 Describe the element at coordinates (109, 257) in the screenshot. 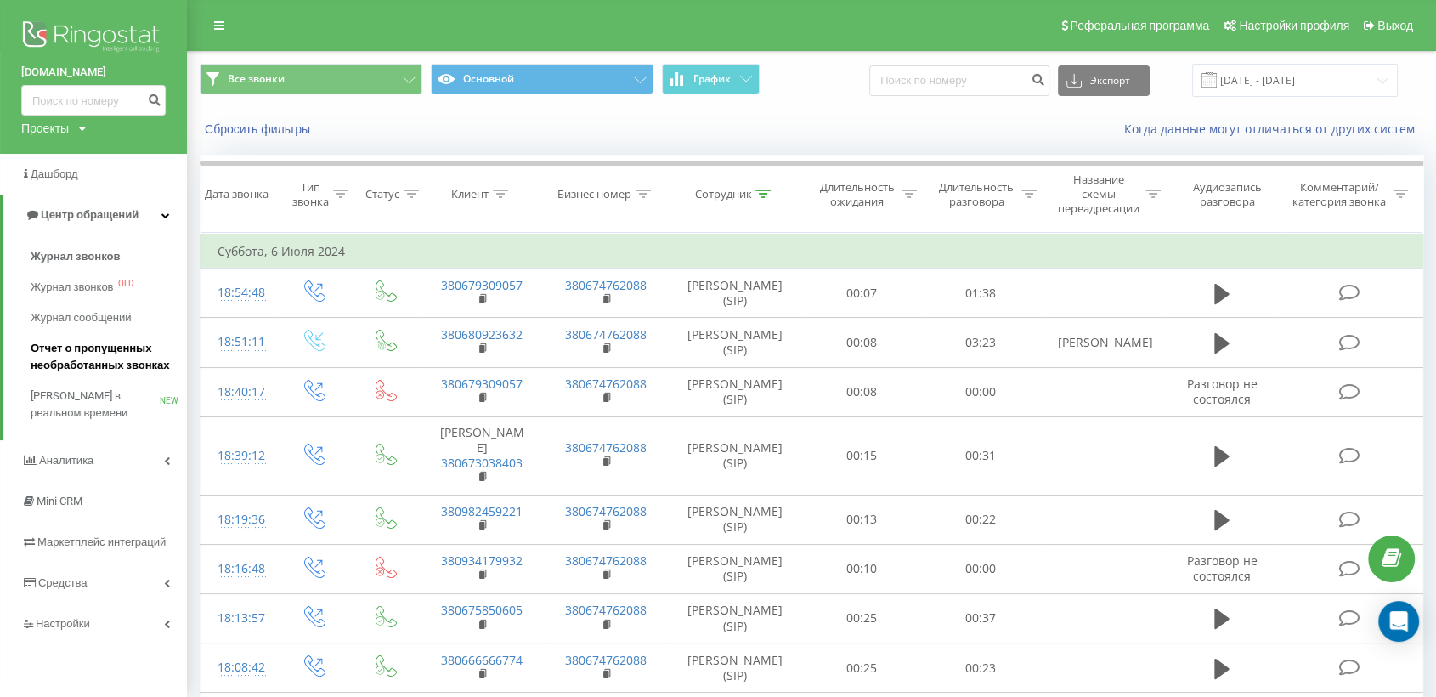

I see `a: Журнал звонков` at that location.